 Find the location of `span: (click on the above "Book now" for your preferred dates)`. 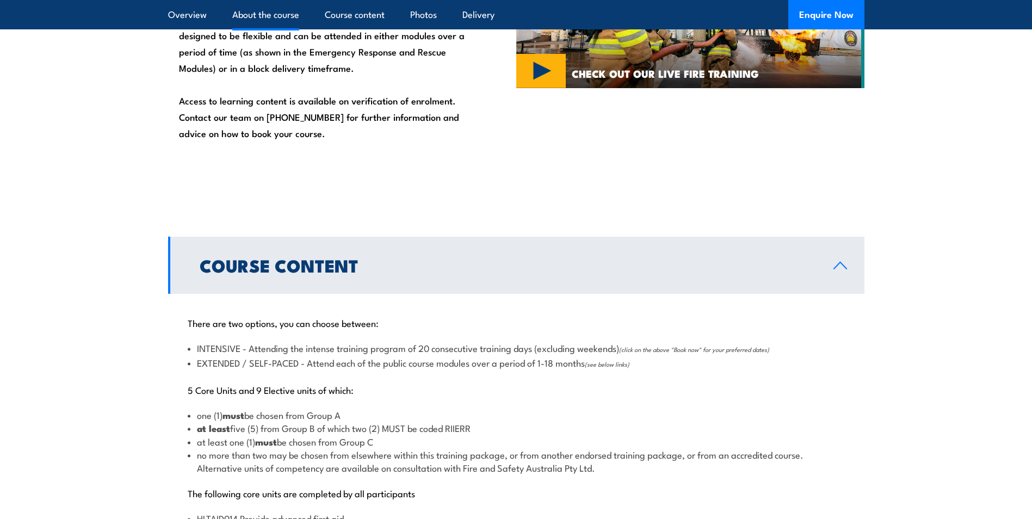

span: (click on the above "Book now" for your preferred dates) is located at coordinates (694, 349).